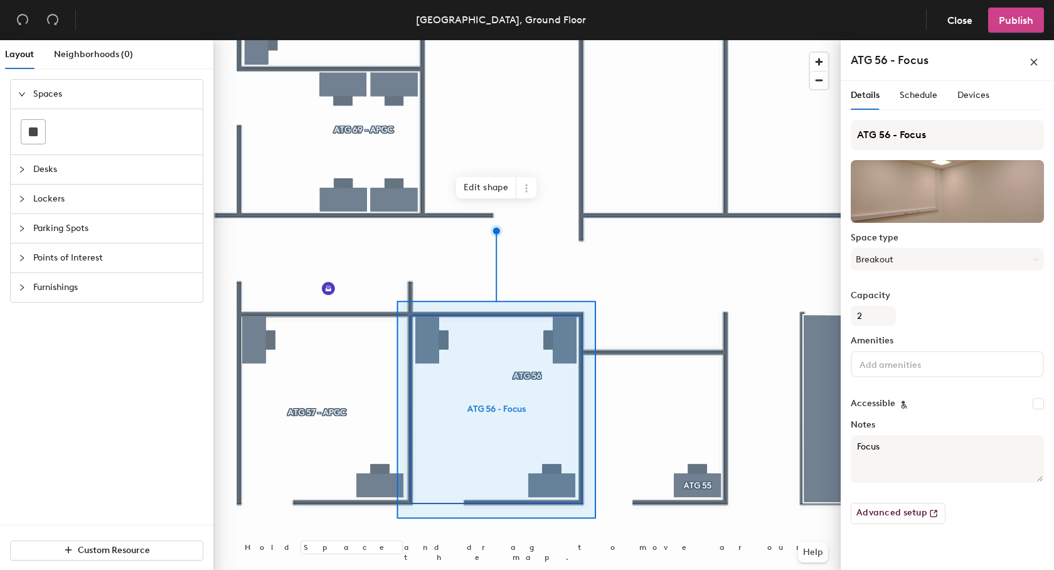 Image resolution: width=1054 pixels, height=570 pixels. Describe the element at coordinates (486, 188) in the screenshot. I see `span: Edit shape` at that location.